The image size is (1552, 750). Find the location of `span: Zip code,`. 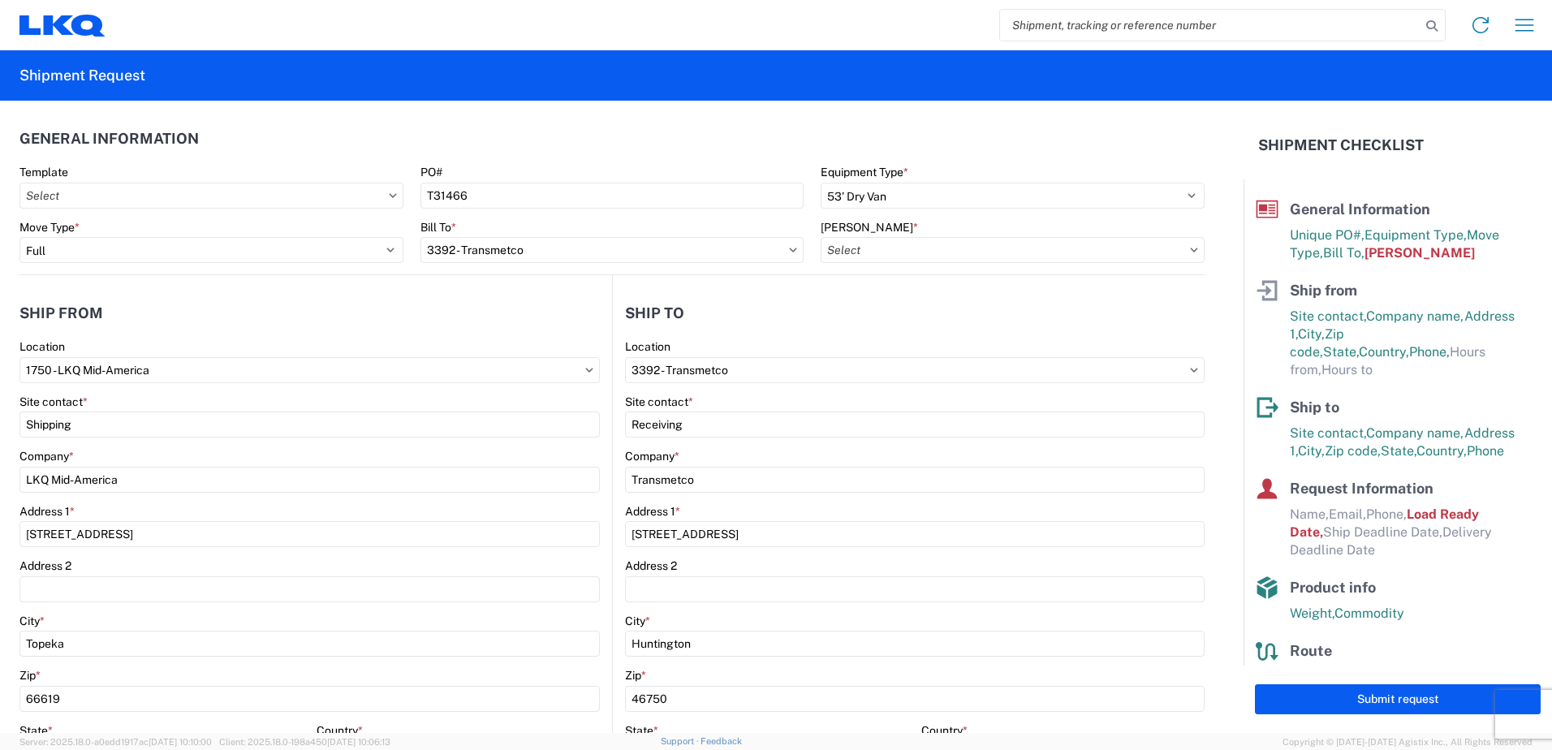

span: Zip code, is located at coordinates (1352, 450).